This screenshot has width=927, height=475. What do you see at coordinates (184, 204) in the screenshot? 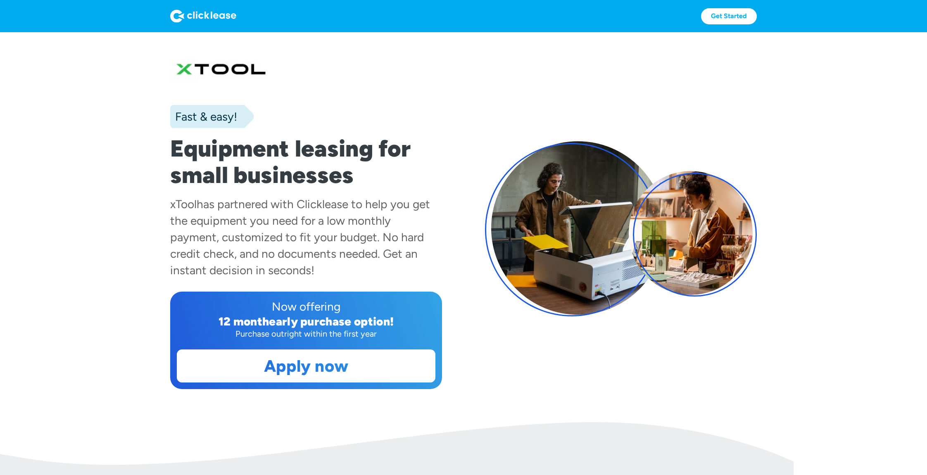
I see `div: xTool` at bounding box center [184, 204].